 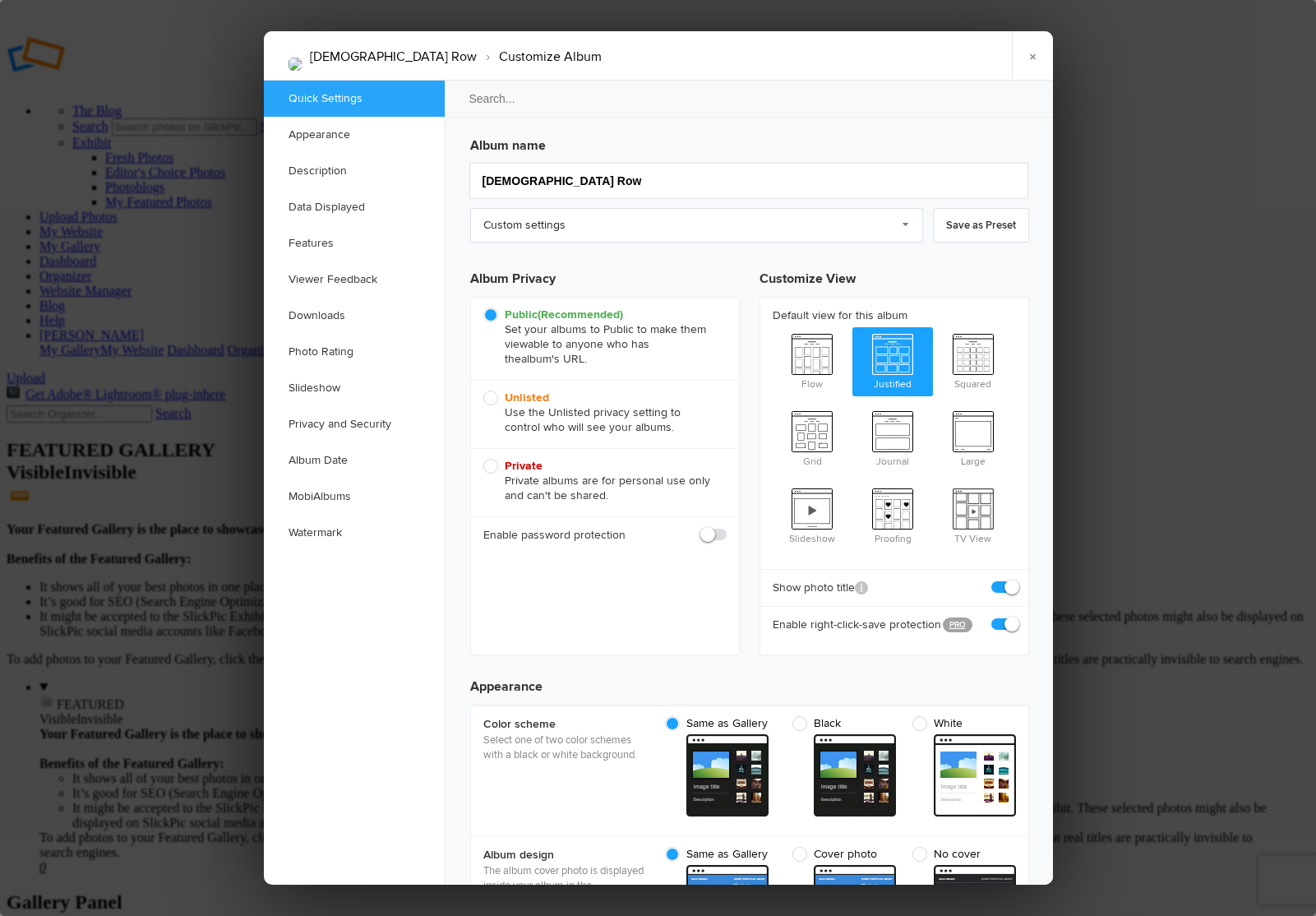 What do you see at coordinates (354, 460) in the screenshot?
I see `a: Album Date` at bounding box center [354, 460].